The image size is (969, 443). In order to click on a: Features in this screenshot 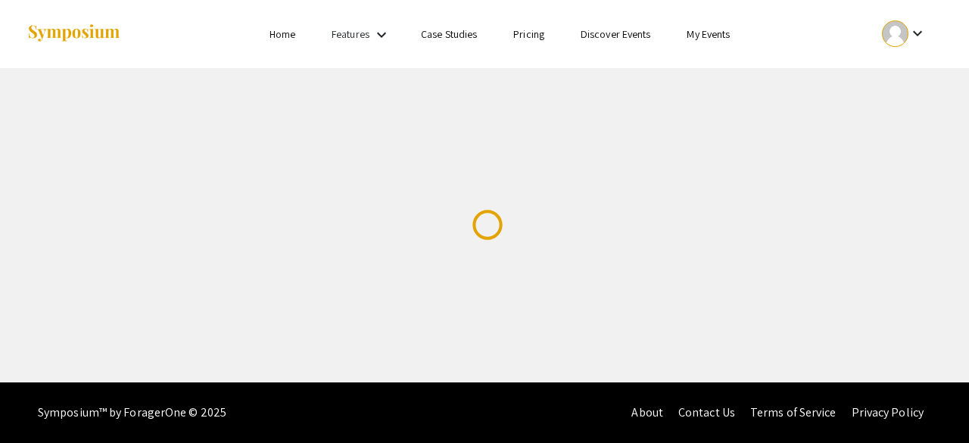, I will do `click(350, 34)`.